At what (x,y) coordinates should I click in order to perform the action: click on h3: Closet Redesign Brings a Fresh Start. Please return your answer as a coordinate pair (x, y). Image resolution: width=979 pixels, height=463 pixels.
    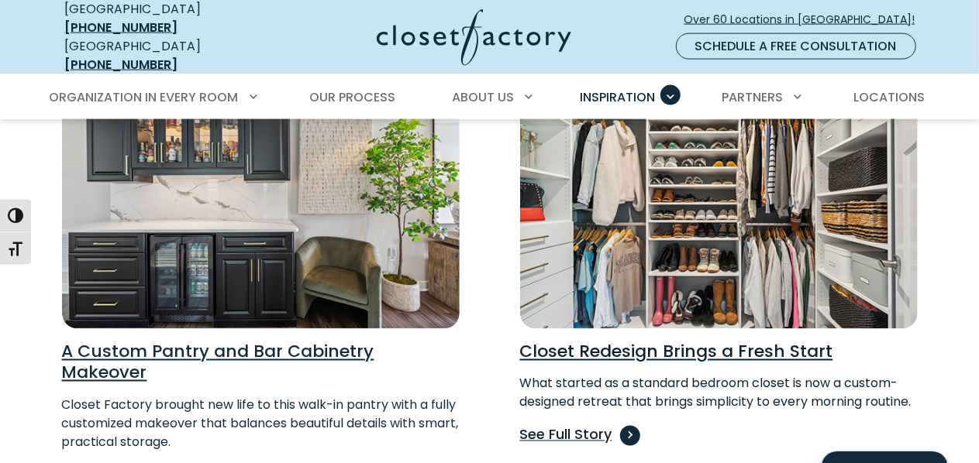
    Looking at the image, I should click on (718, 353).